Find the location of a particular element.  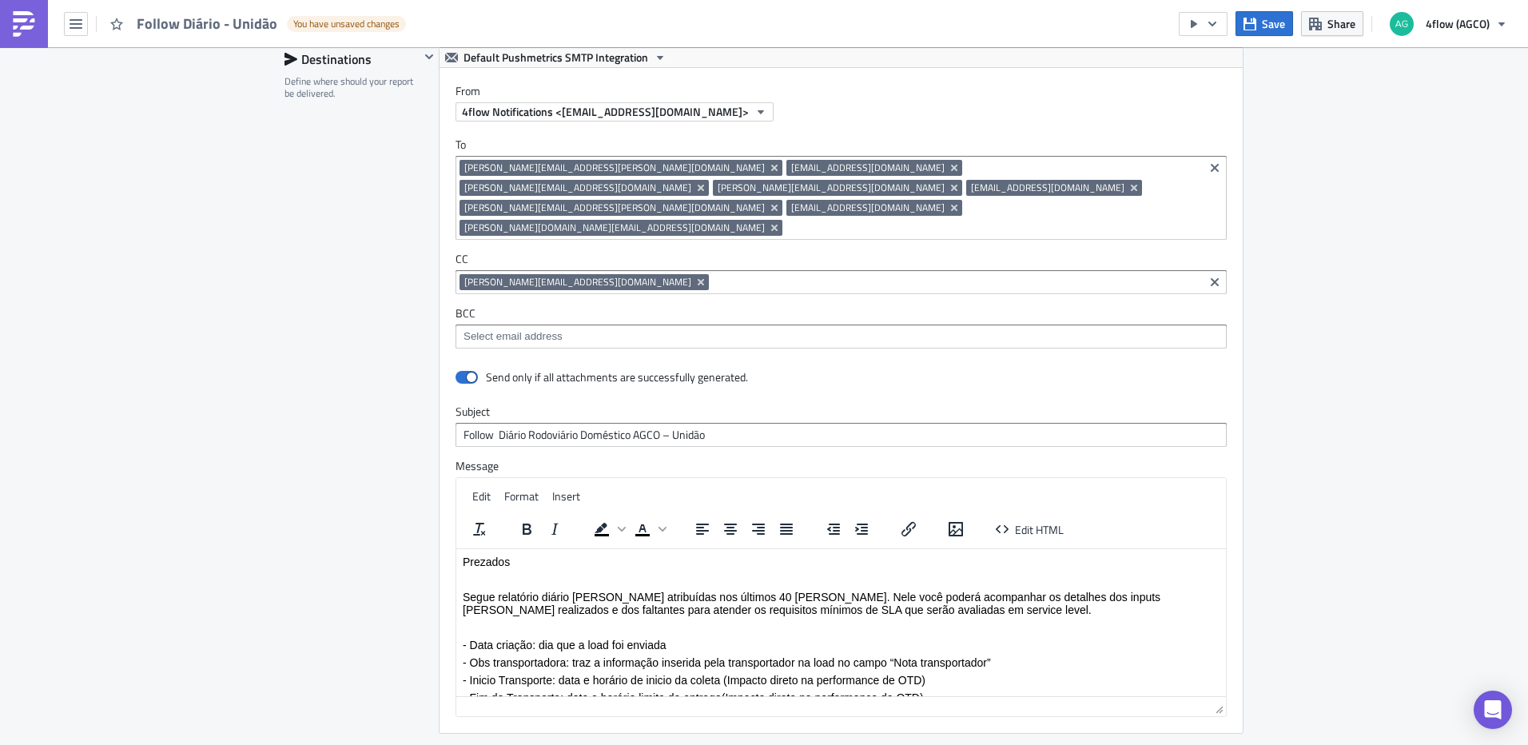

div: Open Intercom Messenger is located at coordinates (1493, 710).